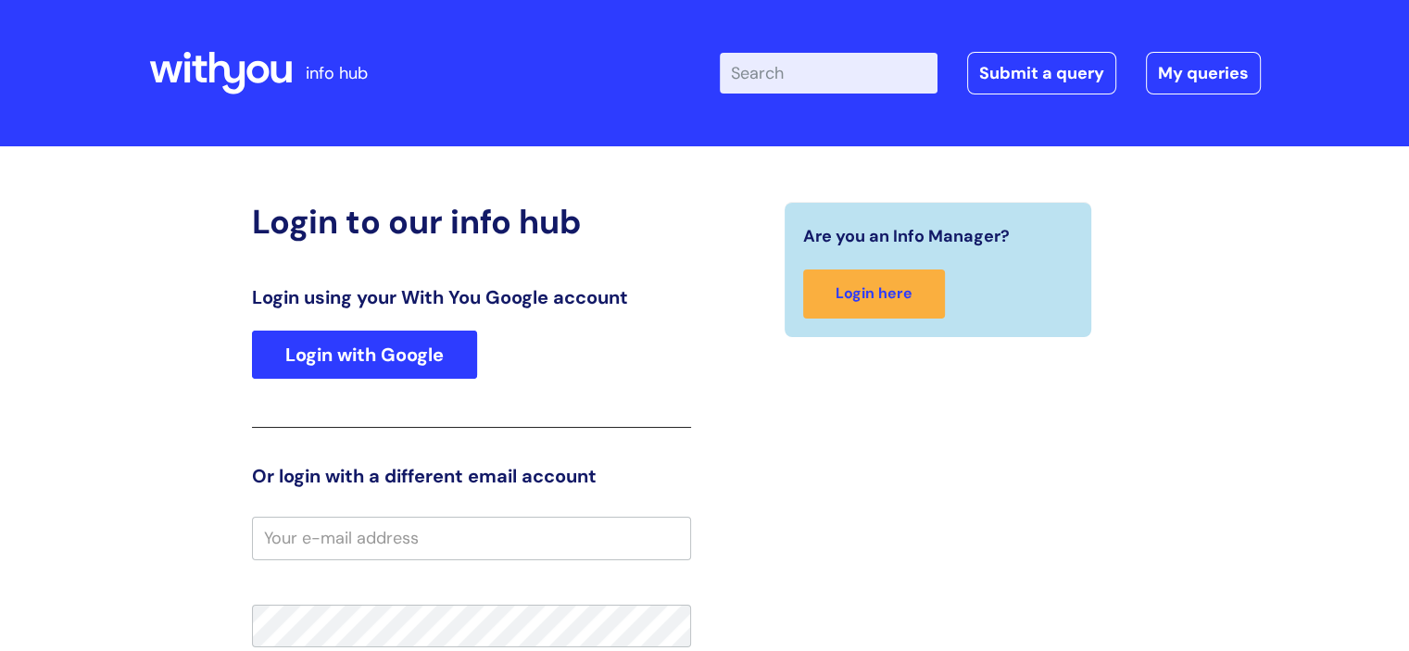 The height and width of the screenshot is (651, 1409). What do you see at coordinates (471, 297) in the screenshot?
I see `h3: Login using your With You Google account` at bounding box center [471, 297].